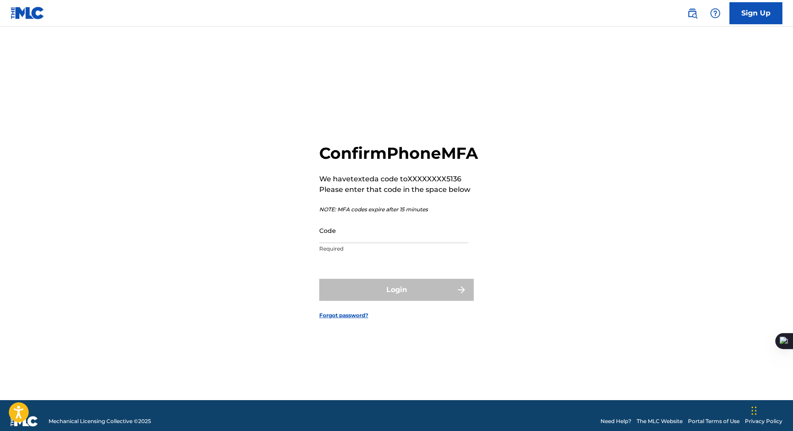 Image resolution: width=793 pixels, height=431 pixels. What do you see at coordinates (756, 13) in the screenshot?
I see `a: Sign Up` at bounding box center [756, 13].